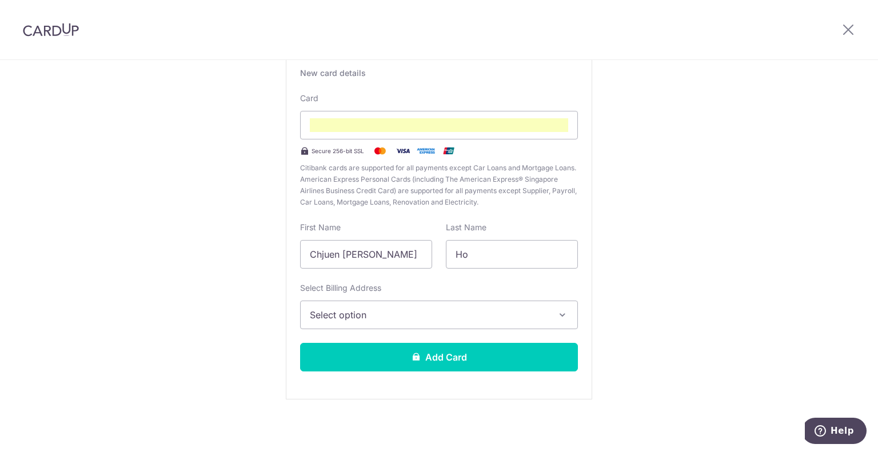  I want to click on span: Help, so click(37, 13).